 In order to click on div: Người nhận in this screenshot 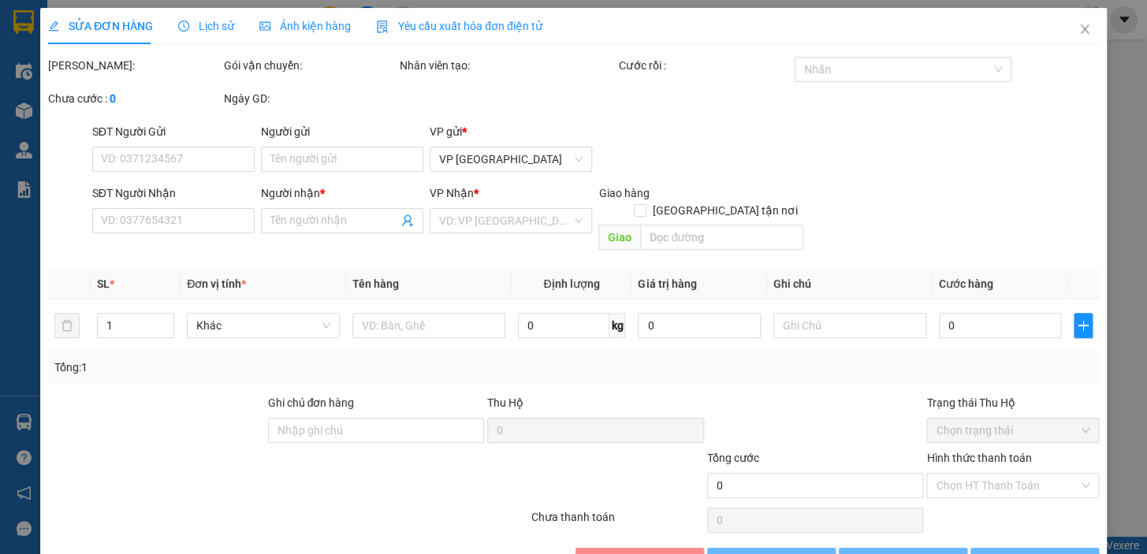, I will do `click(342, 193)`.